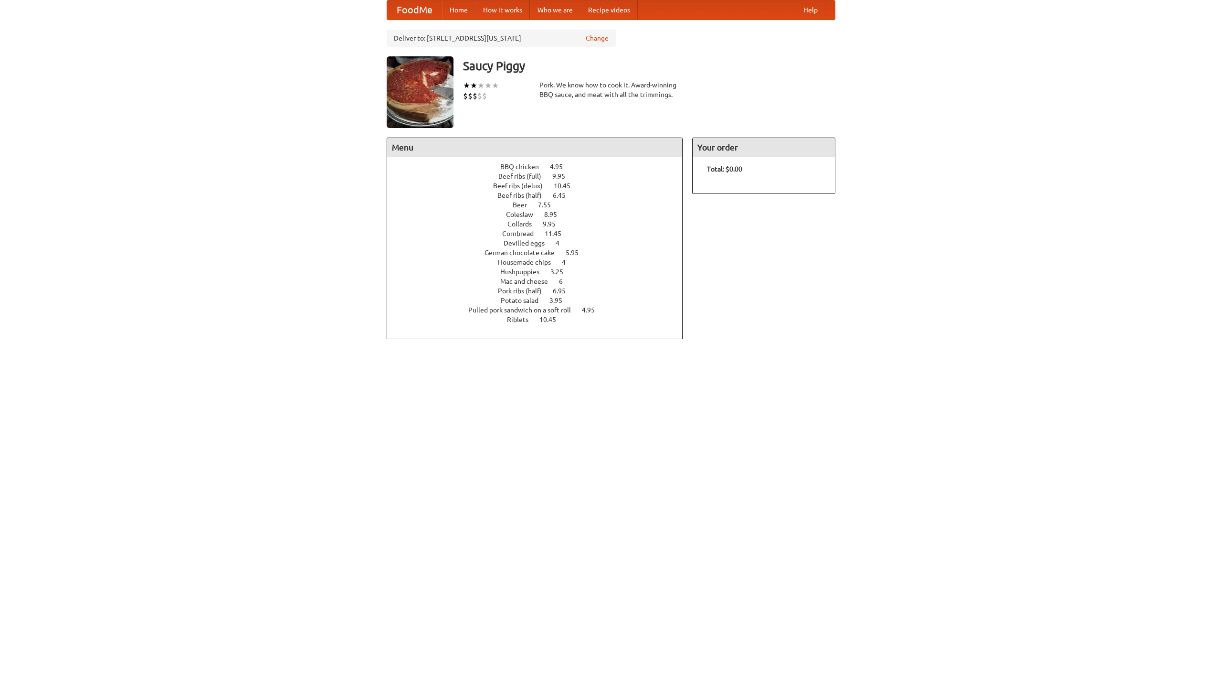  Describe the element at coordinates (764, 148) in the screenshot. I see `h4: Your order` at that location.